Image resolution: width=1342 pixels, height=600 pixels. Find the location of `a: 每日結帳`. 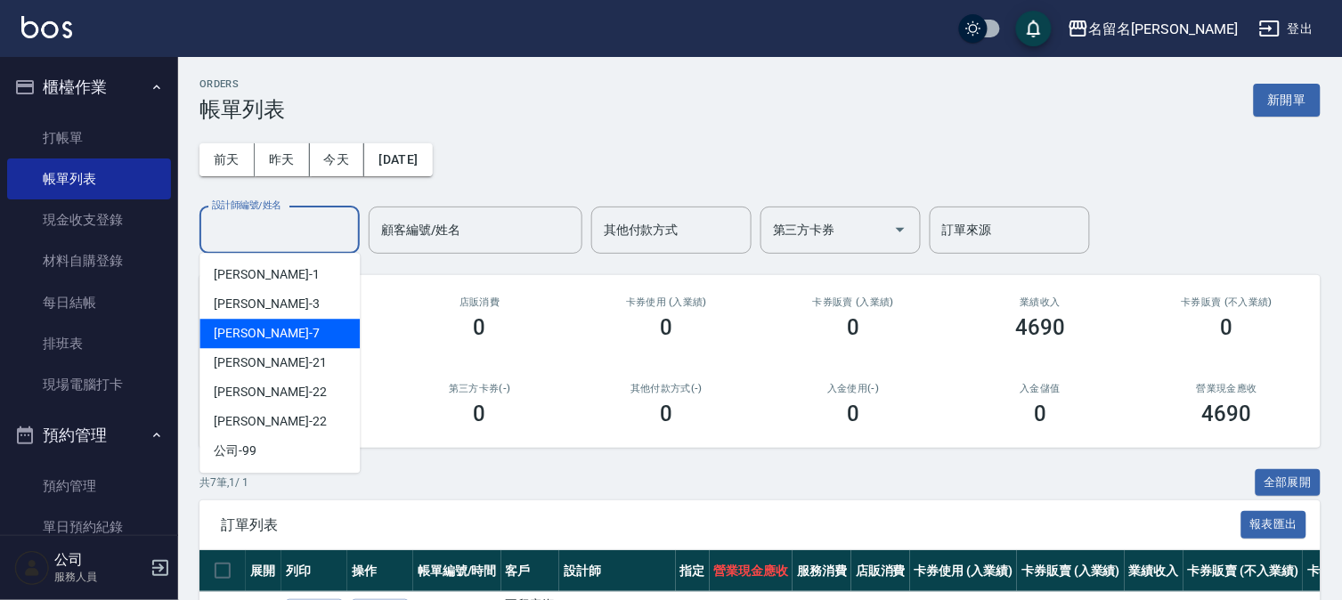

a: 每日結帳 is located at coordinates (89, 303).